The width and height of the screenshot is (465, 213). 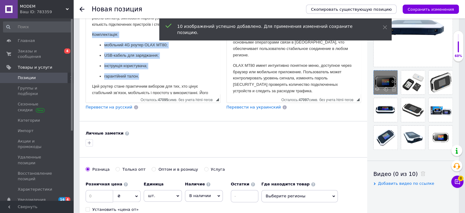 I want to click on b: Личные заметки, so click(x=105, y=133).